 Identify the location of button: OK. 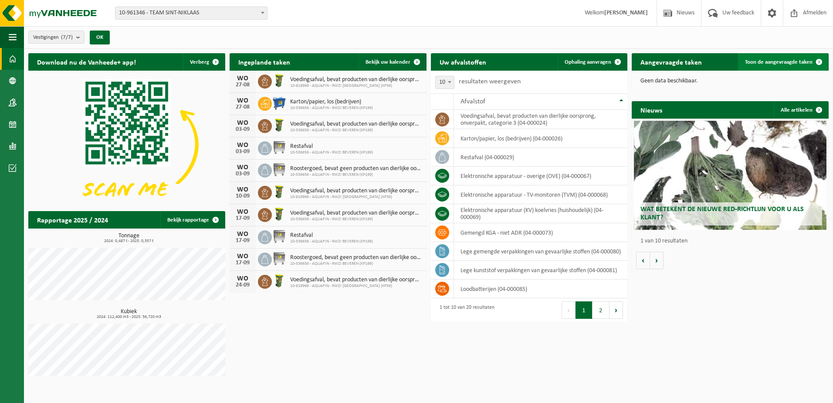
(100, 37).